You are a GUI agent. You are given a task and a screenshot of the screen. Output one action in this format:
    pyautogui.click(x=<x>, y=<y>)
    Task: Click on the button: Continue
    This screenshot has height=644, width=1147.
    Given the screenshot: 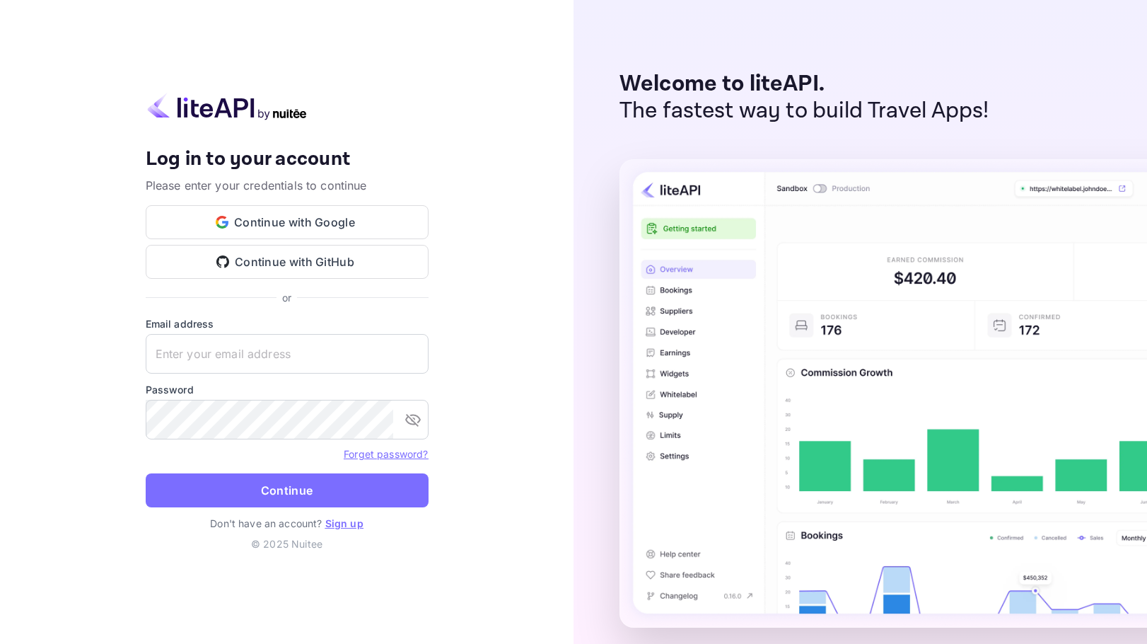 What is the action you would take?
    pyautogui.click(x=287, y=490)
    